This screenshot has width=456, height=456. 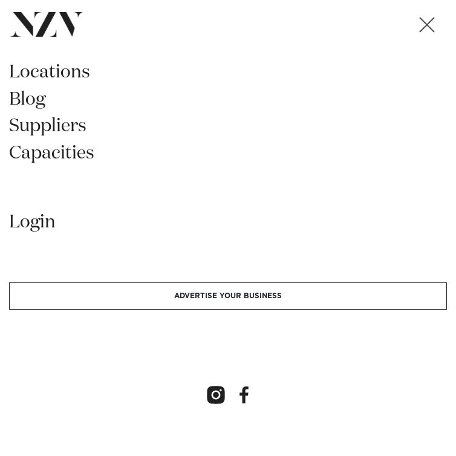 What do you see at coordinates (228, 158) in the screenshot?
I see `a: Capacities` at bounding box center [228, 158].